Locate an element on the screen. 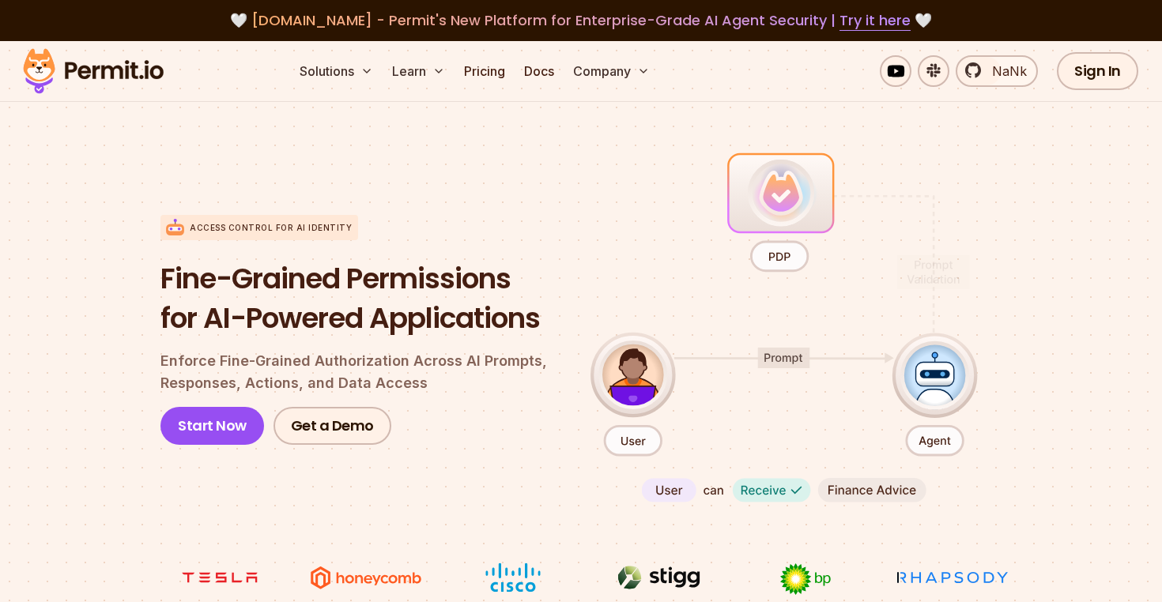  a: Sign In is located at coordinates (1097, 71).